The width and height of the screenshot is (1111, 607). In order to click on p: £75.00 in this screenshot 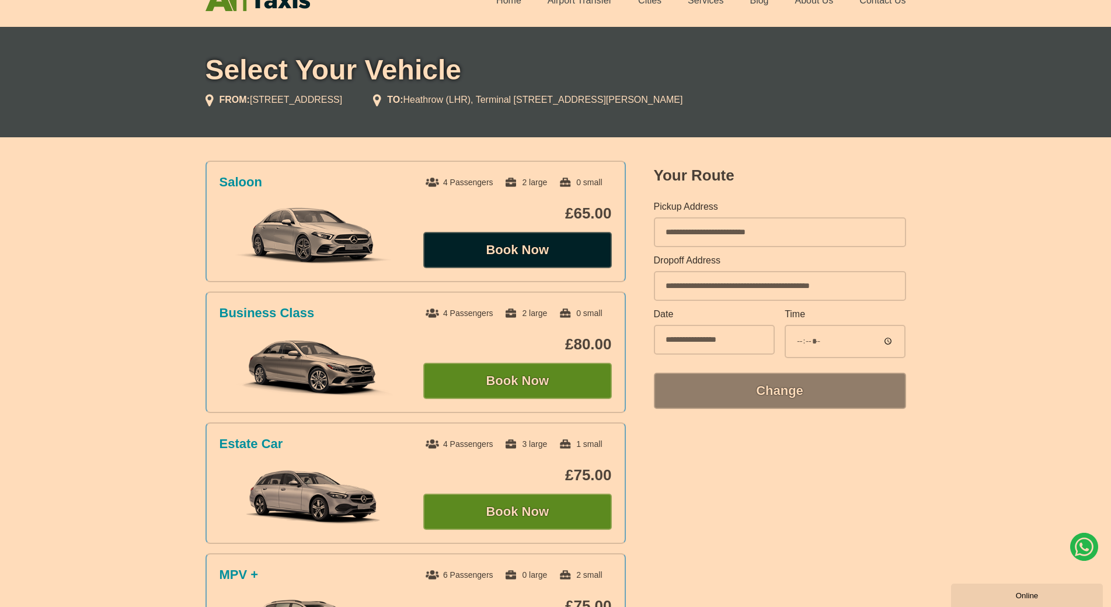, I will do `click(517, 475)`.